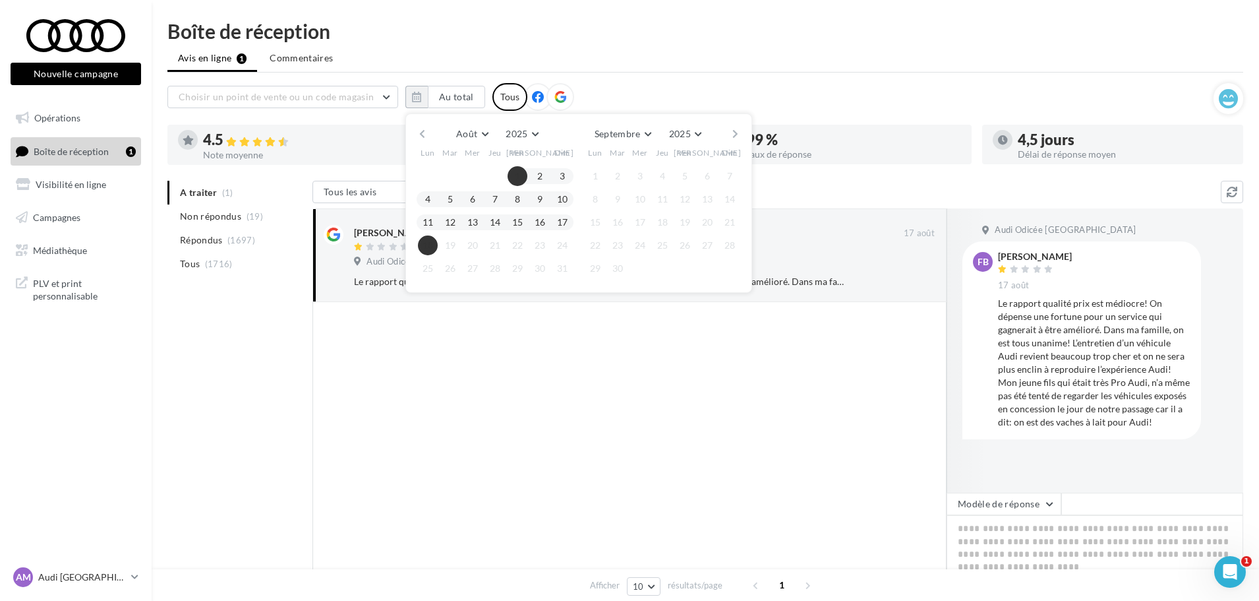 This screenshot has width=1259, height=601. What do you see at coordinates (510, 97) in the screenshot?
I see `div: Tous` at bounding box center [510, 97].